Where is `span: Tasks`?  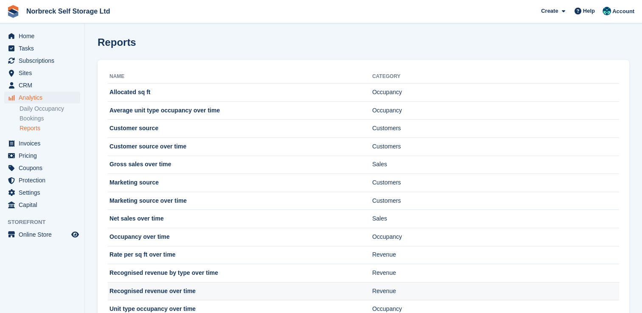 span: Tasks is located at coordinates (44, 48).